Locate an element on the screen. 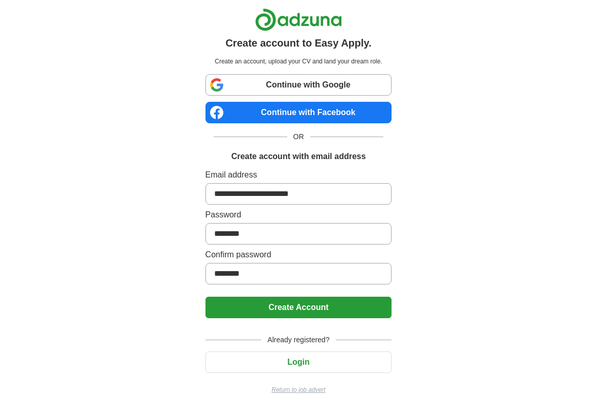 This screenshot has height=420, width=597. p: Return to job advert is located at coordinates (299, 390).